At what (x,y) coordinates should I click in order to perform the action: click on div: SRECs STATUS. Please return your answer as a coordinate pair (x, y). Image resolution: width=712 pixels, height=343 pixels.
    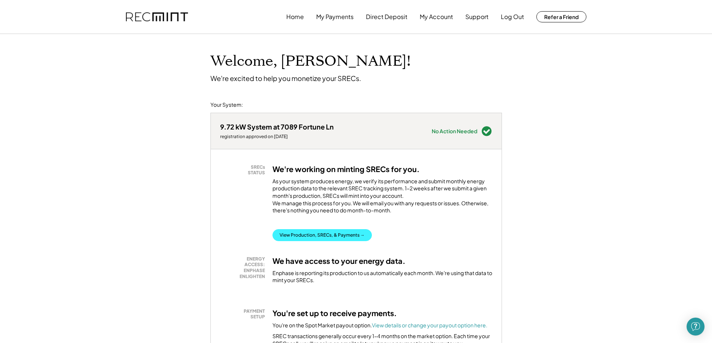
    Looking at the image, I should click on (244, 170).